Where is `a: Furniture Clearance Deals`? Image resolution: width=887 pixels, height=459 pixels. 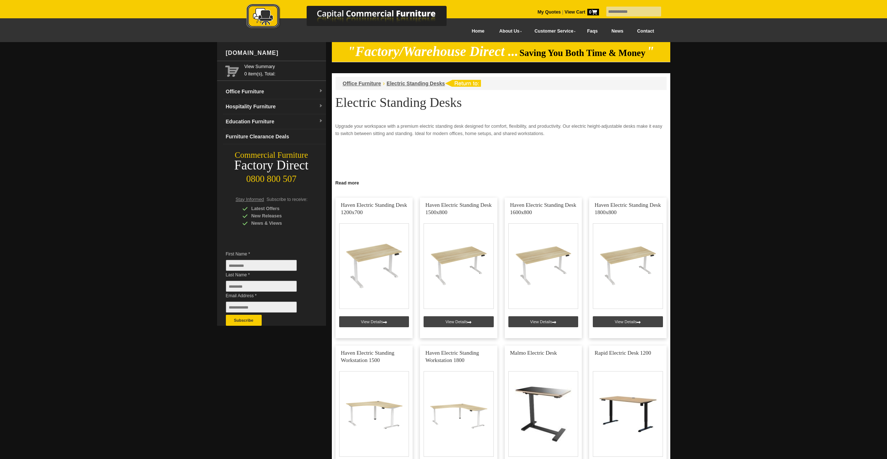
a: Furniture Clearance Deals is located at coordinates (275, 136).